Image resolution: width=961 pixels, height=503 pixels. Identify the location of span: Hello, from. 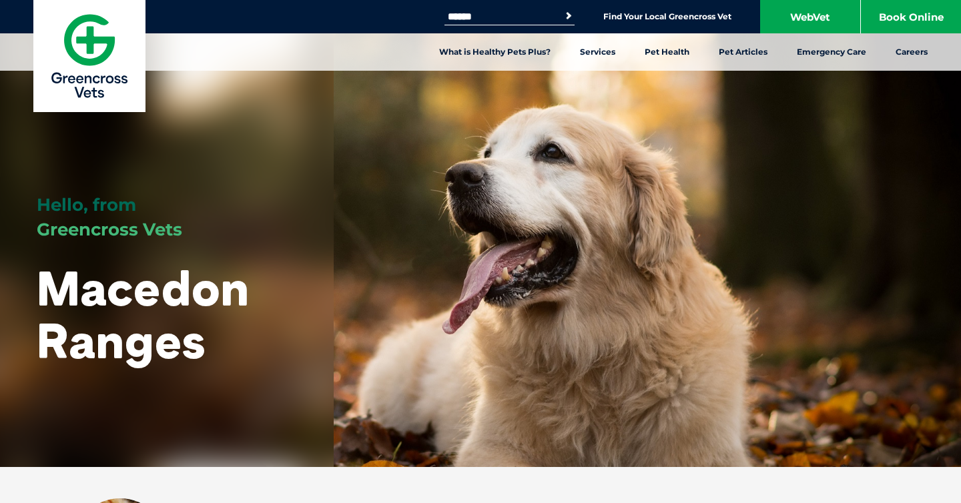
(86, 205).